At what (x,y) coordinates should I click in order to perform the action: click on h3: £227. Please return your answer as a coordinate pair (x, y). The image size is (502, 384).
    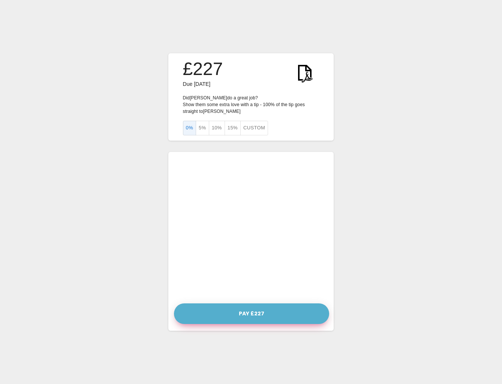
    Looking at the image, I should click on (203, 69).